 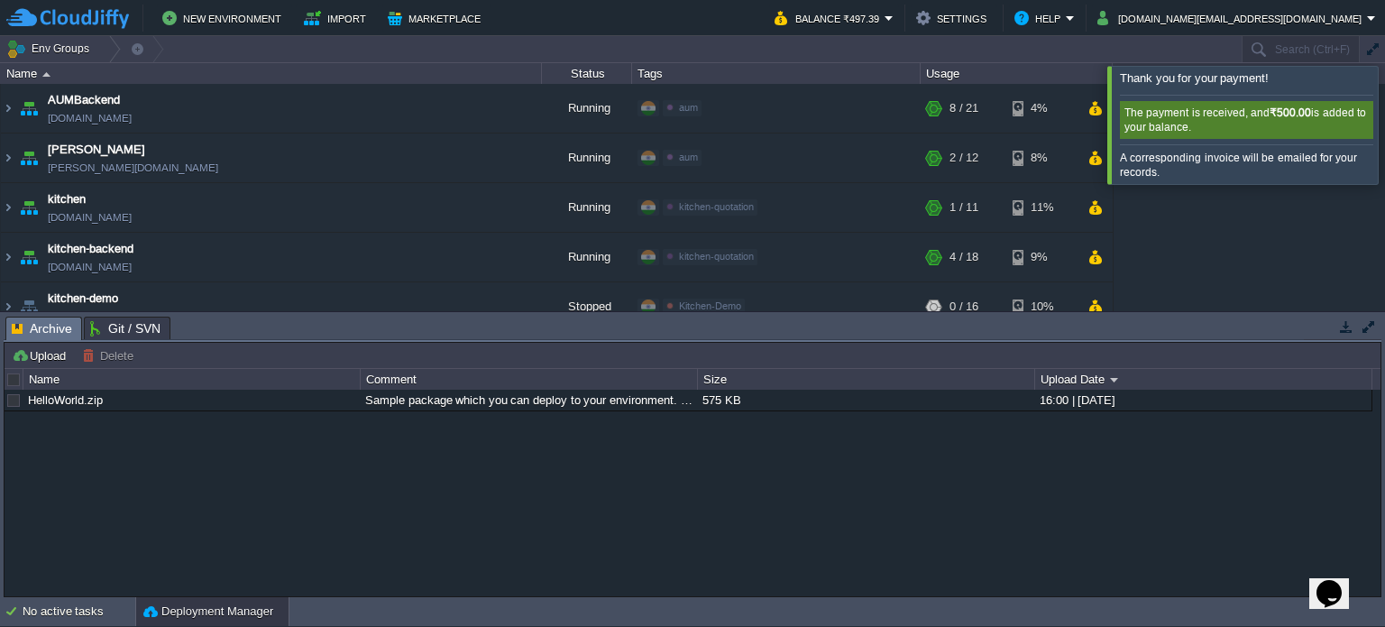 I want to click on a: AUMBackend, so click(x=84, y=100).